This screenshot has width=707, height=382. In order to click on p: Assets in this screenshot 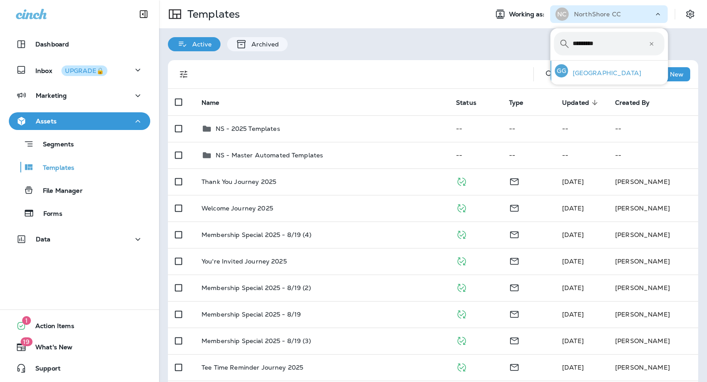, I will do `click(46, 121)`.